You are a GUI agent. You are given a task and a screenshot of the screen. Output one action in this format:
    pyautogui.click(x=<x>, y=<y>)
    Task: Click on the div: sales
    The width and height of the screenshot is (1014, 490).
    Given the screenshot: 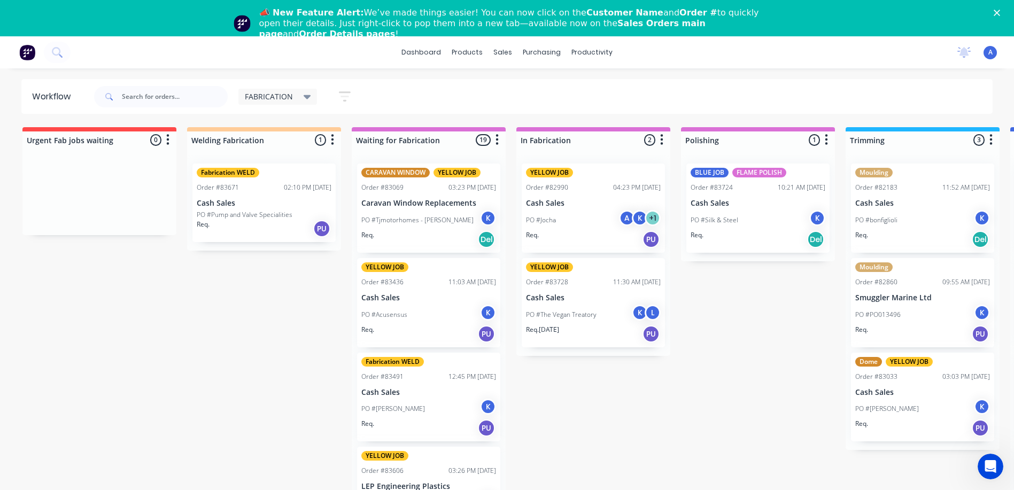 What is the action you would take?
    pyautogui.click(x=503, y=52)
    